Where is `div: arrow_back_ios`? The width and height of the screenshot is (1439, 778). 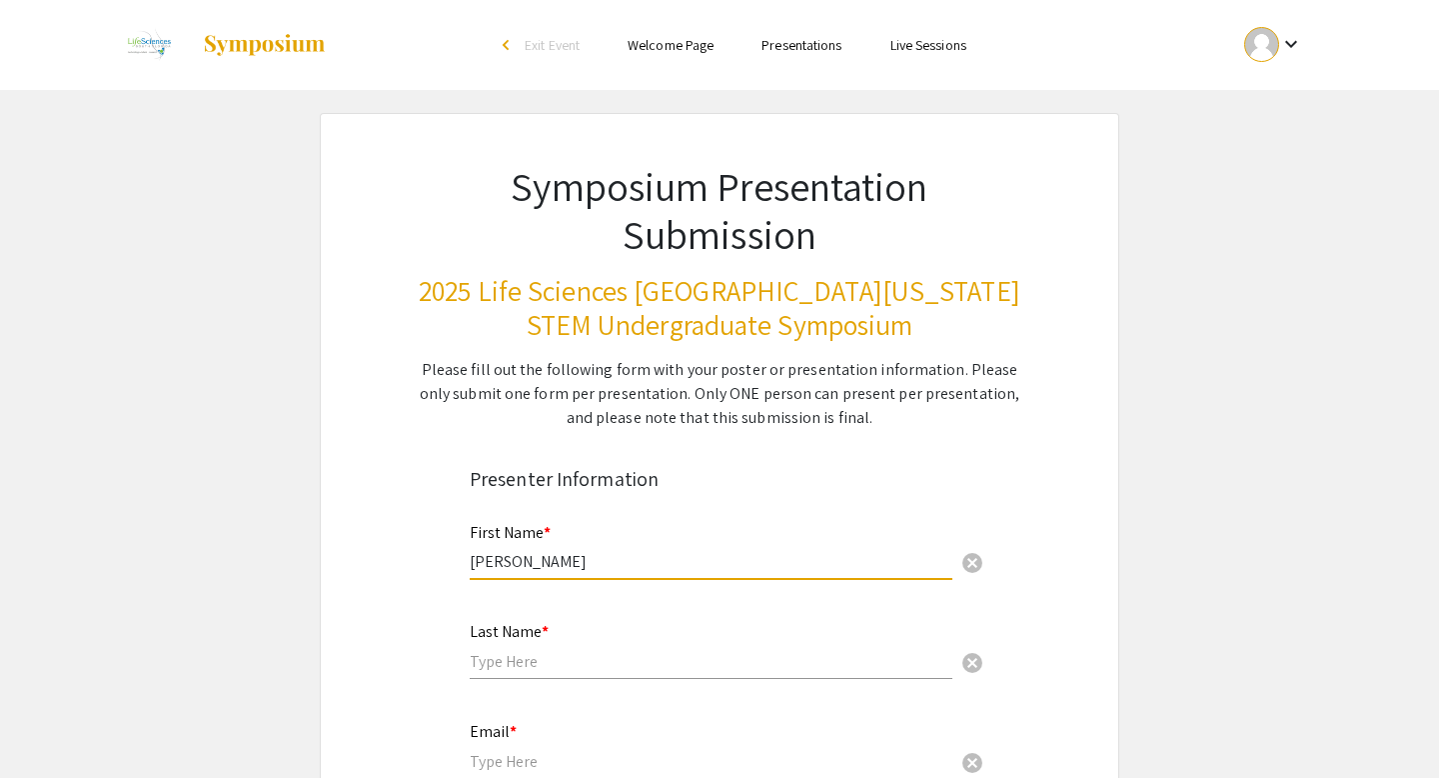 div: arrow_back_ios is located at coordinates (509, 45).